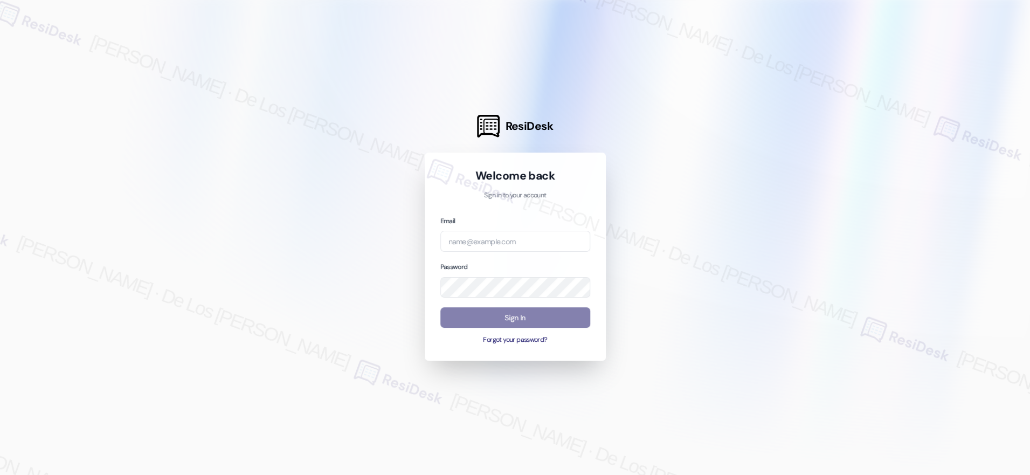  What do you see at coordinates (515, 176) in the screenshot?
I see `h1: Welcome back` at bounding box center [515, 176].